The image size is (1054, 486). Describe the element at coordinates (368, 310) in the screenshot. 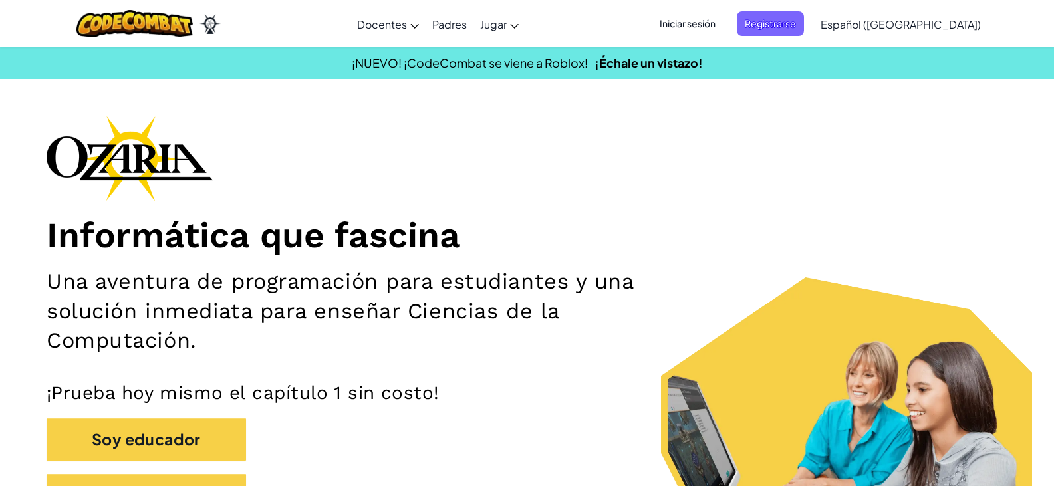

I see `h2: Una aventura de programación para estudiantes y una solución inmediata para enseñar Ciencias de l...` at that location.